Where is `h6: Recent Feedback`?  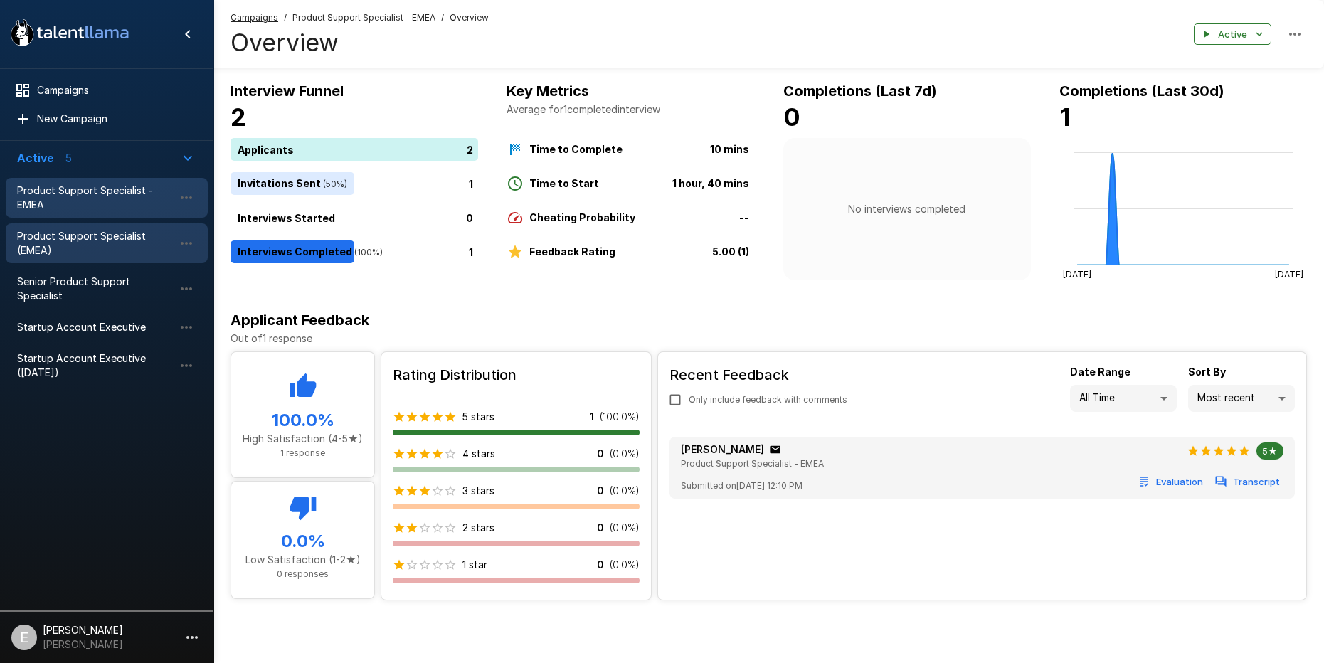 h6: Recent Feedback is located at coordinates (764, 375).